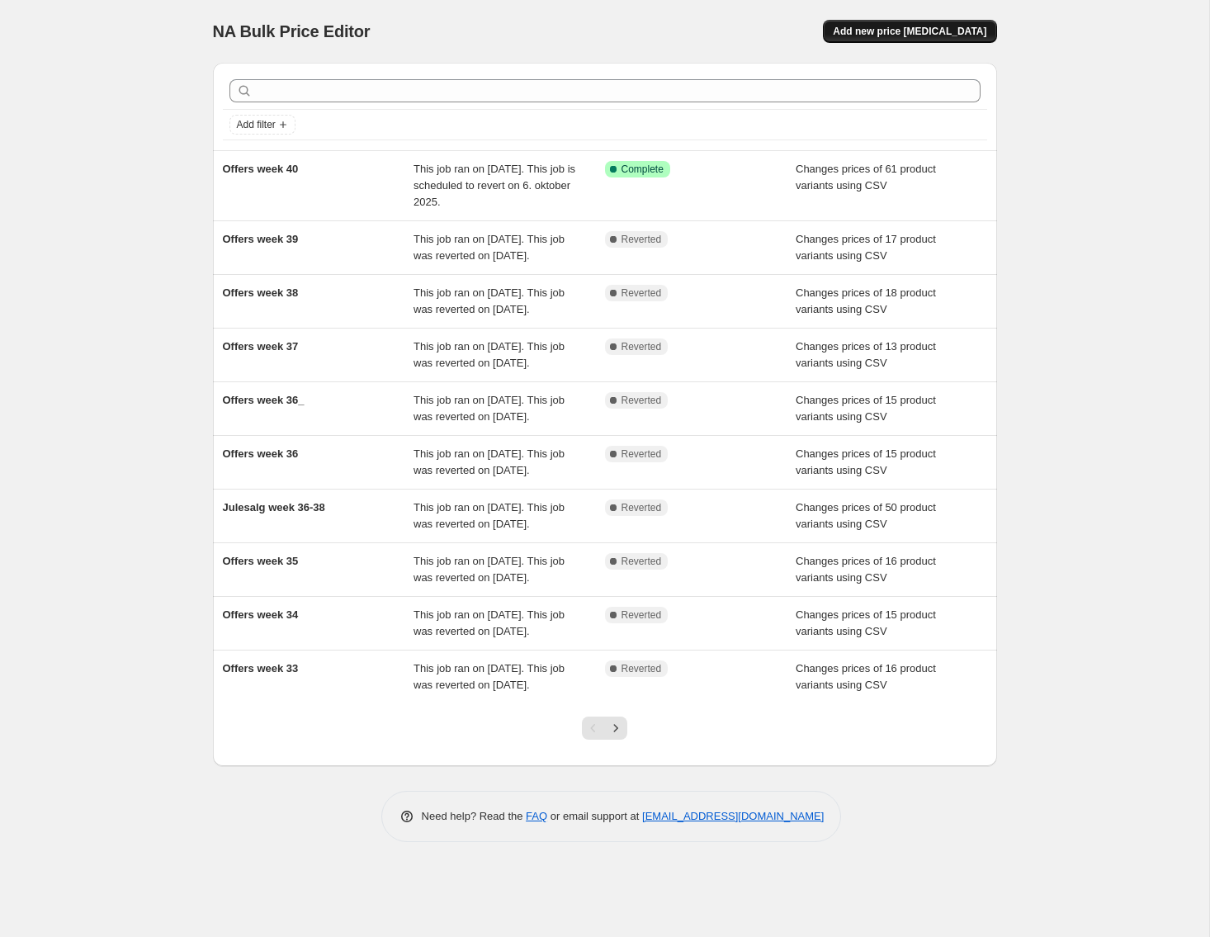  I want to click on span: or email support at, so click(594, 816).